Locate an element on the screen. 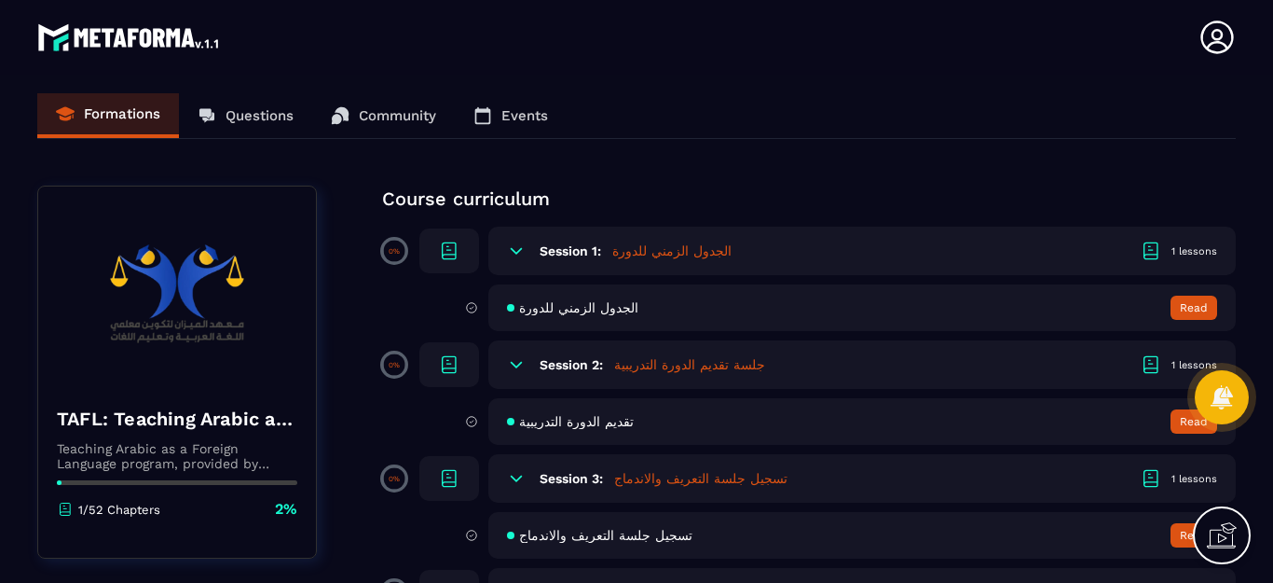 This screenshot has width=1273, height=583. span: تسجيل جلسة التعريف والاندماج is located at coordinates (606, 535).